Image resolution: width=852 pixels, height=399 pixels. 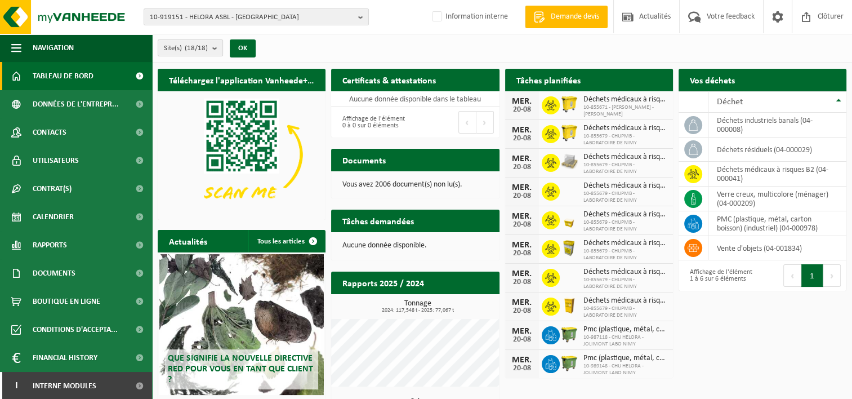 I want to click on img: LP-PA-00000-WDN-11, so click(x=570, y=162).